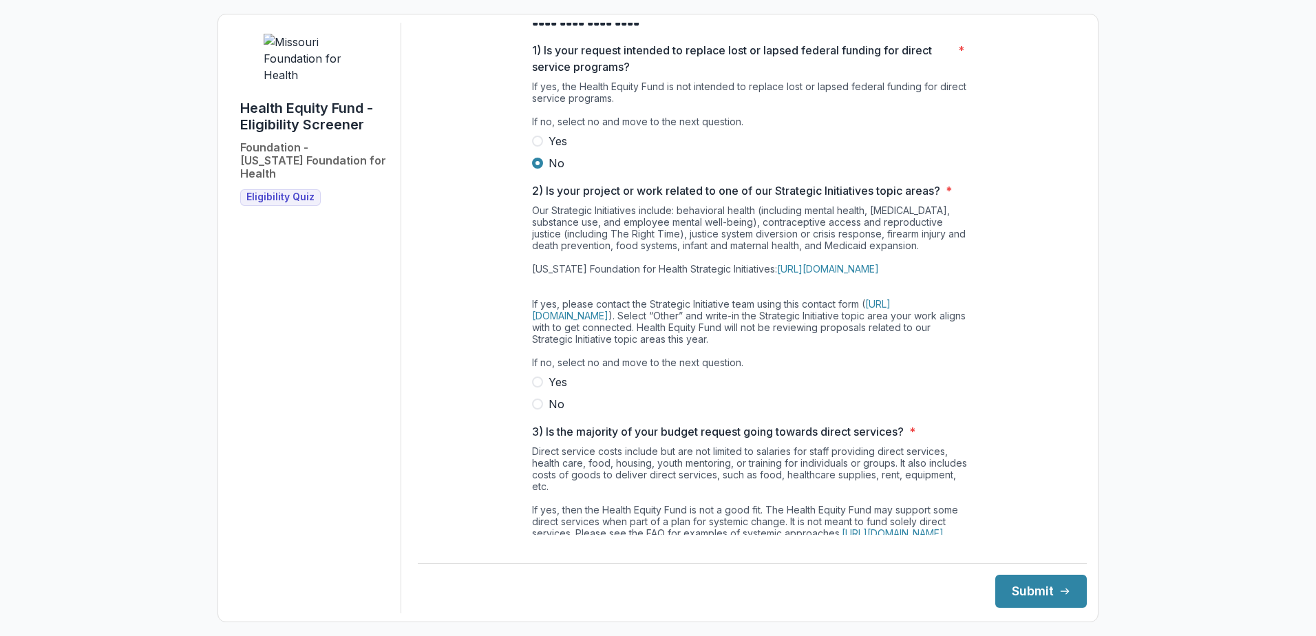 The image size is (1316, 636). I want to click on div: If yes, the Health Equity Fund is not intended to replace lost or lapsed federal funding for dire..., so click(752, 107).